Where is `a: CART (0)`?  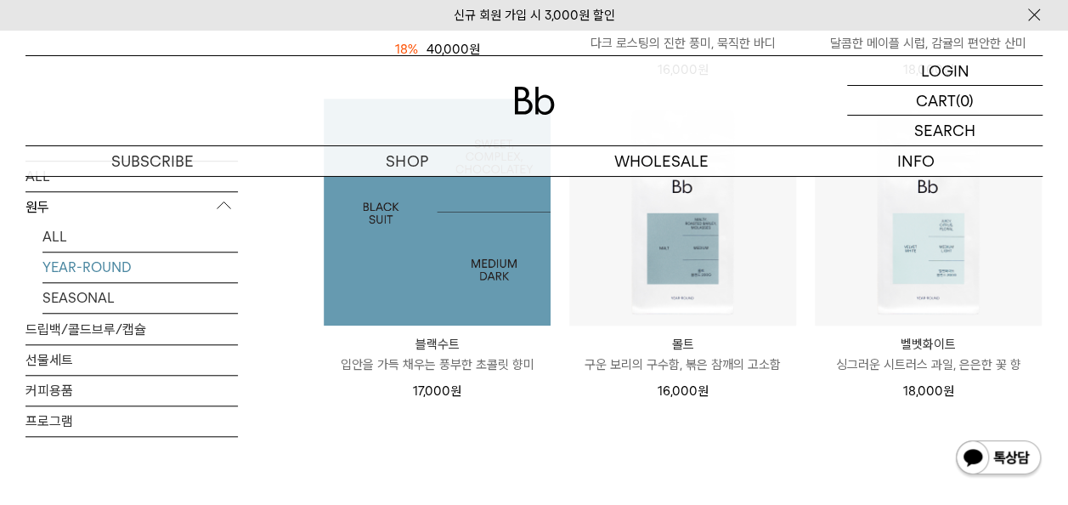 a: CART (0) is located at coordinates (945, 100).